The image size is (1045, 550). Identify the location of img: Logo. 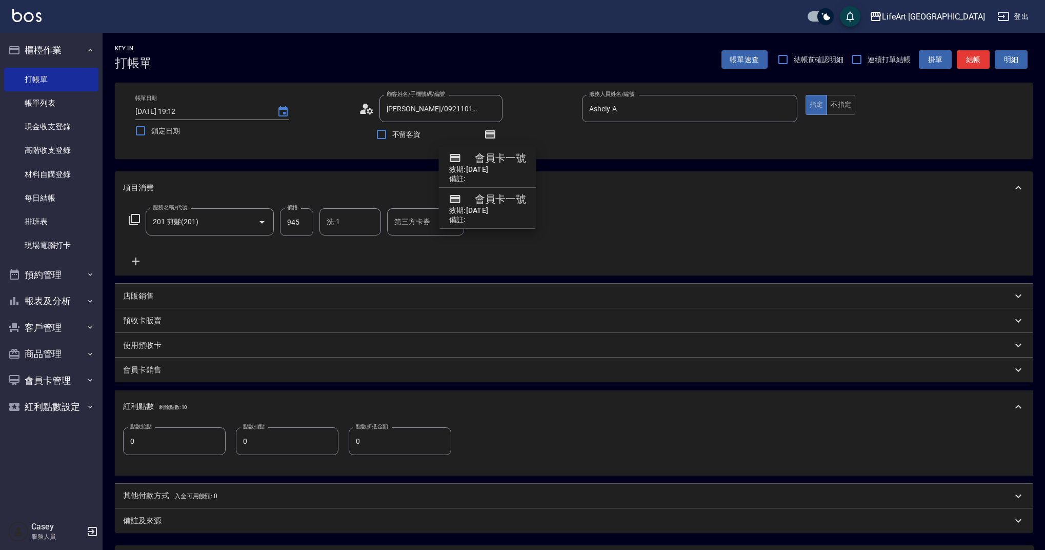
(27, 15).